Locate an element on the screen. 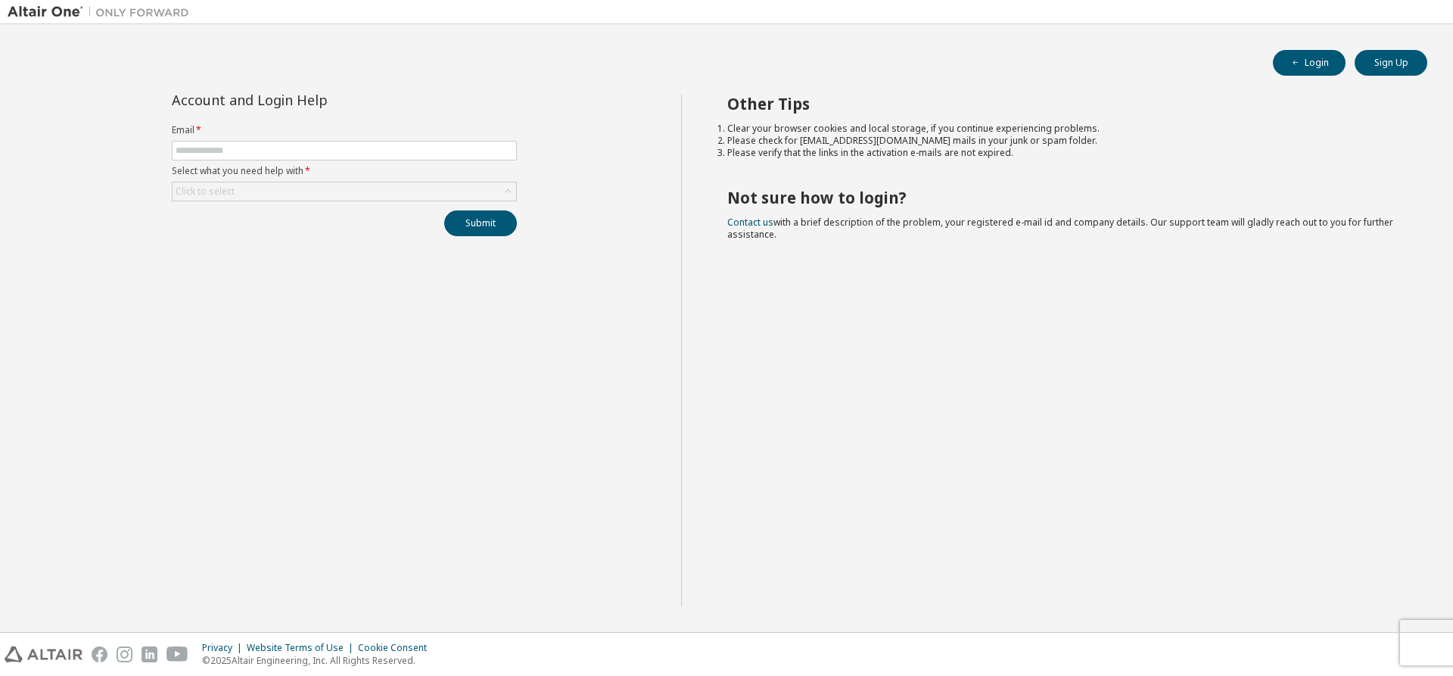 This screenshot has height=676, width=1453. label: Email is located at coordinates (344, 130).